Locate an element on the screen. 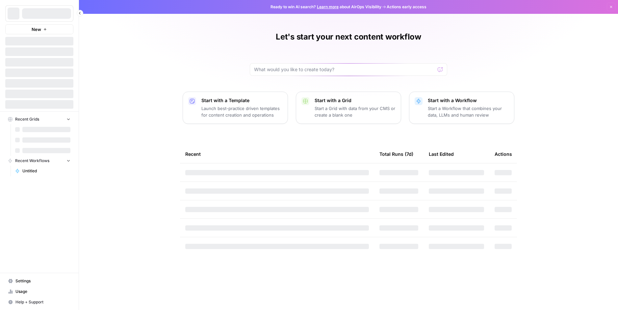 The height and width of the screenshot is (310, 618). div: Actions is located at coordinates (503, 154).